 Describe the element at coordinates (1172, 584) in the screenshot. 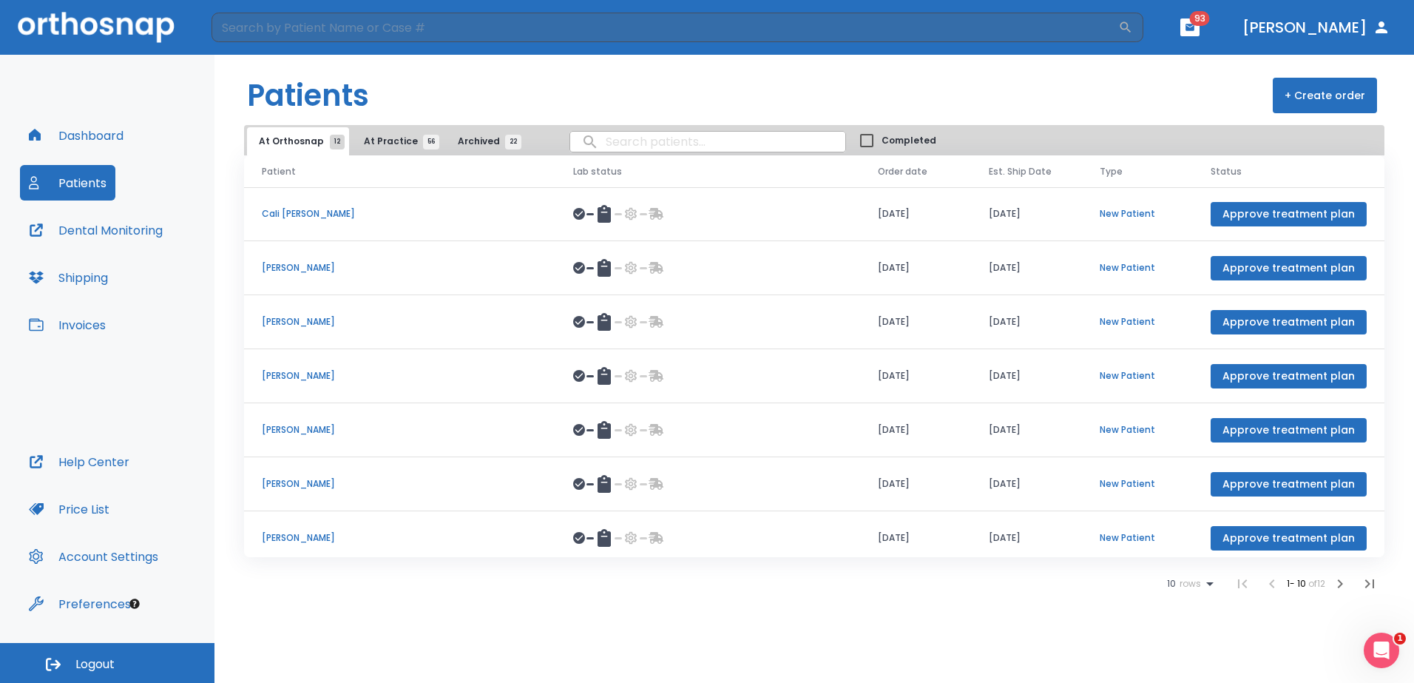

I see `span: 10` at that location.